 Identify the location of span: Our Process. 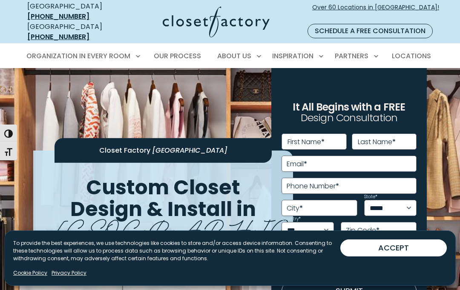
(177, 56).